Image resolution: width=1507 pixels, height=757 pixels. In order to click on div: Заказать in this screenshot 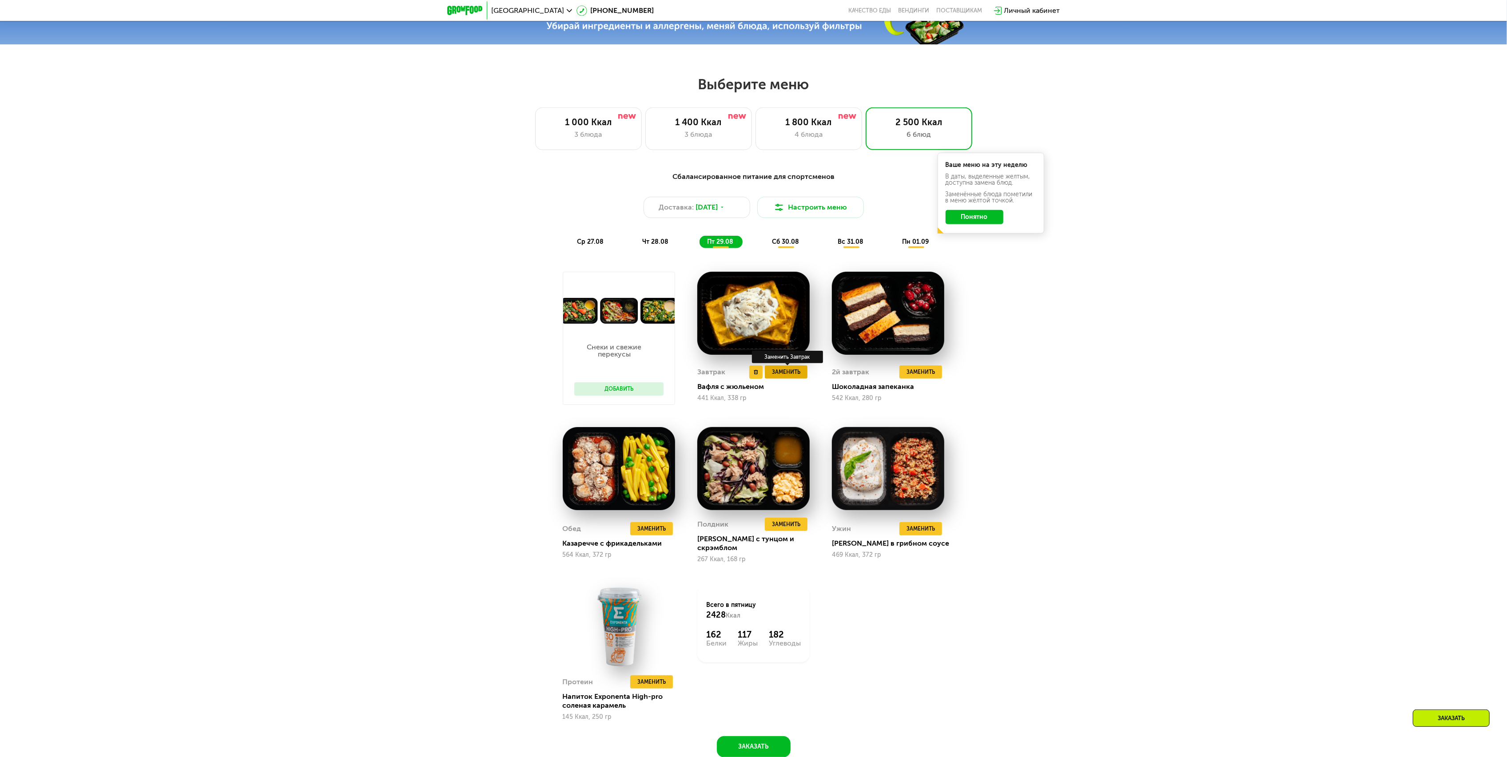, I will do `click(1451, 718)`.